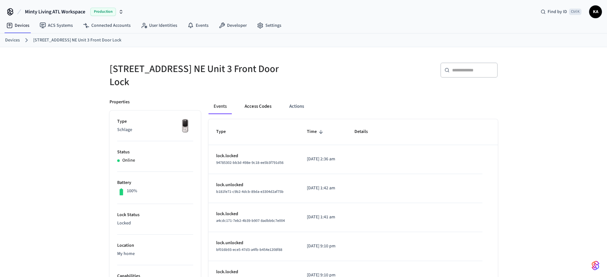  I want to click on button: KA, so click(595, 12).